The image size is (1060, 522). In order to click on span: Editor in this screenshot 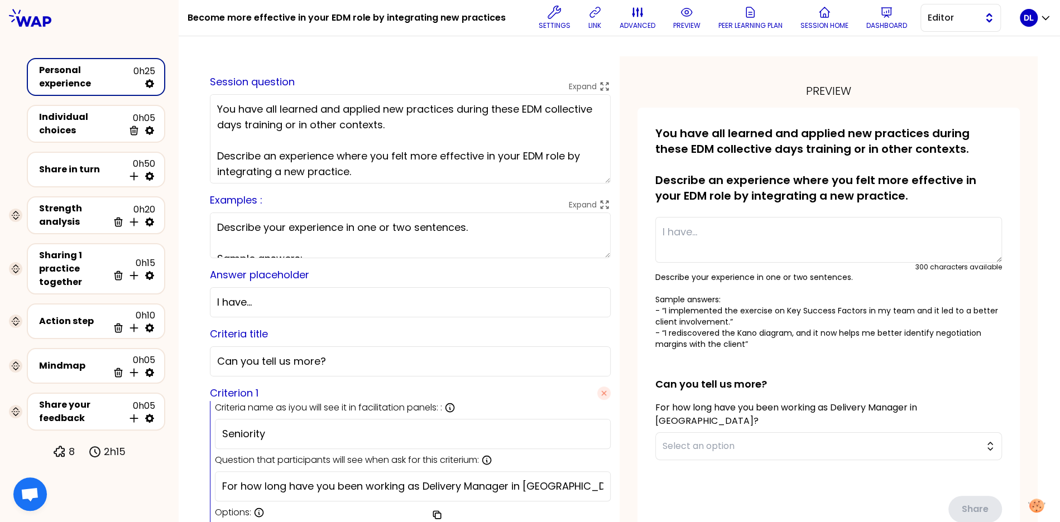, I will do `click(953, 18)`.